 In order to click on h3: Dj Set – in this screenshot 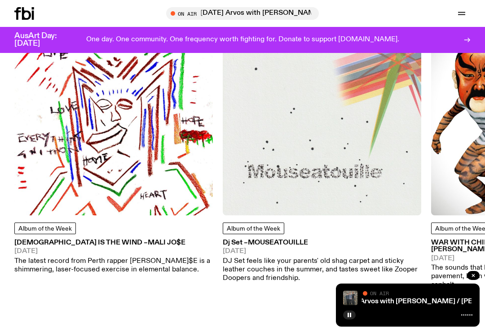, I will do `click(322, 243)`.